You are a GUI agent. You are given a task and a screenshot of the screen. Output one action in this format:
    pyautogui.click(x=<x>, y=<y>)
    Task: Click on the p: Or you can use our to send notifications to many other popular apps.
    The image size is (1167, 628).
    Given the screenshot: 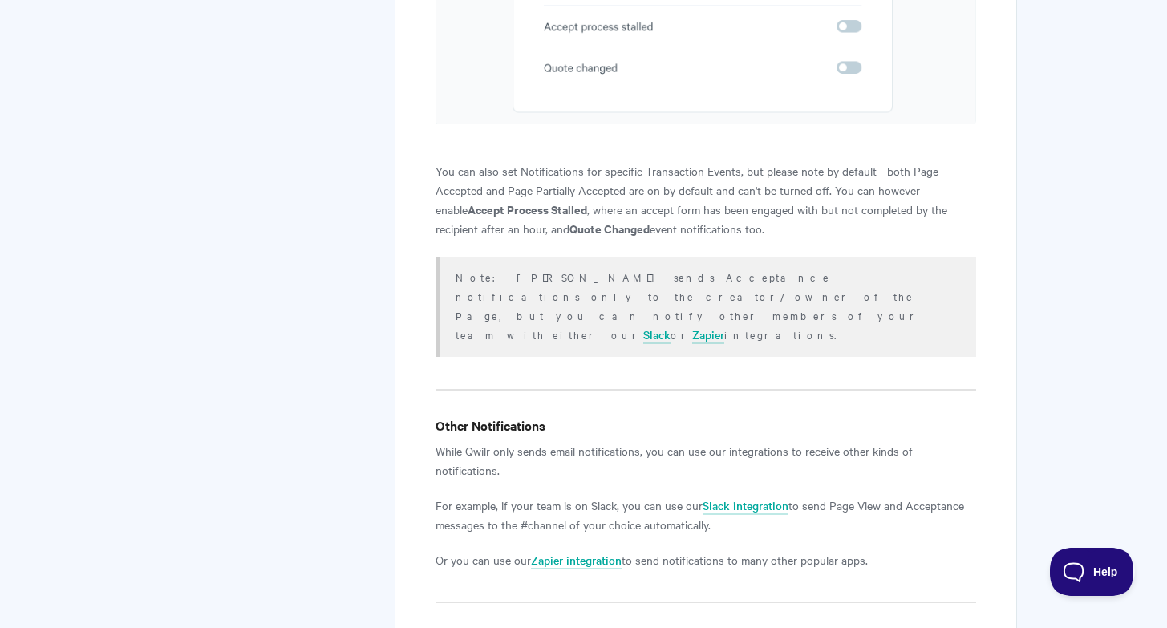 What is the action you would take?
    pyautogui.click(x=705, y=560)
    